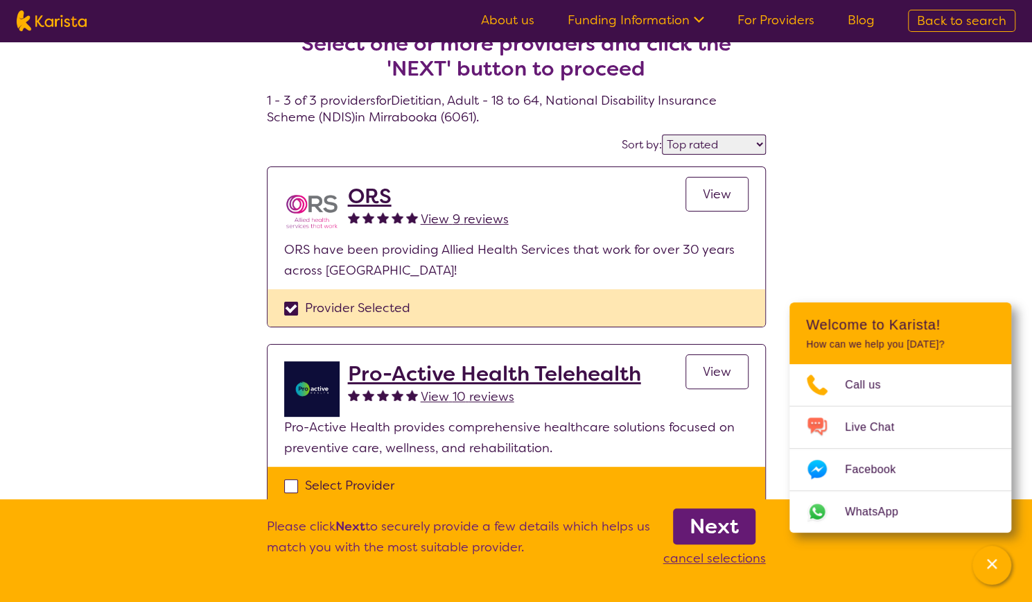  Describe the element at coordinates (467, 396) in the screenshot. I see `a: View 10 reviews` at that location.